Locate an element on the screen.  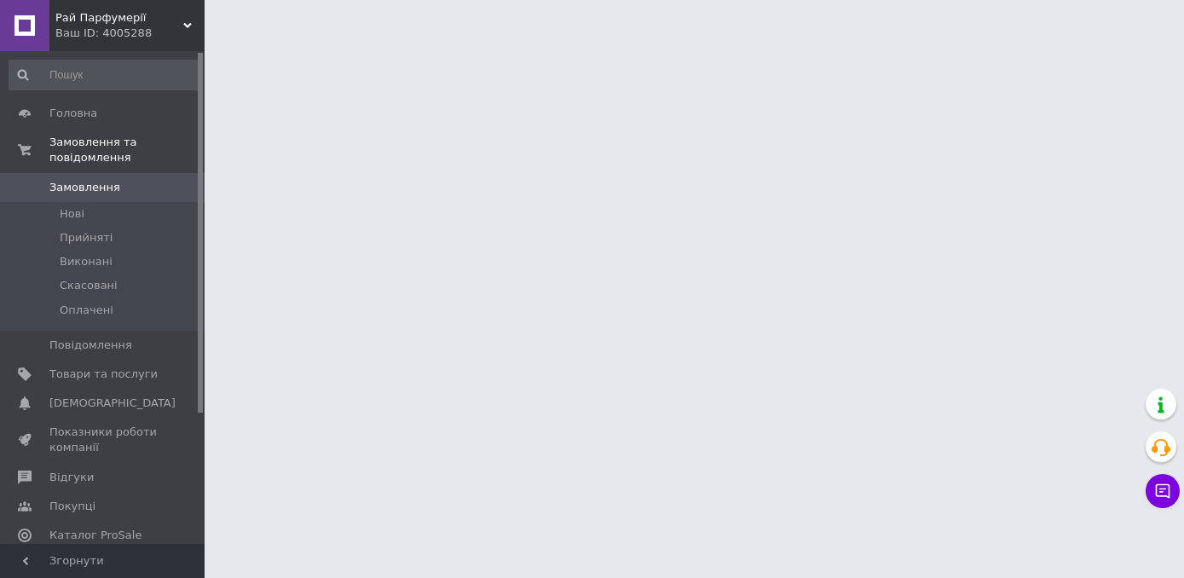
span: Головна is located at coordinates (73, 113).